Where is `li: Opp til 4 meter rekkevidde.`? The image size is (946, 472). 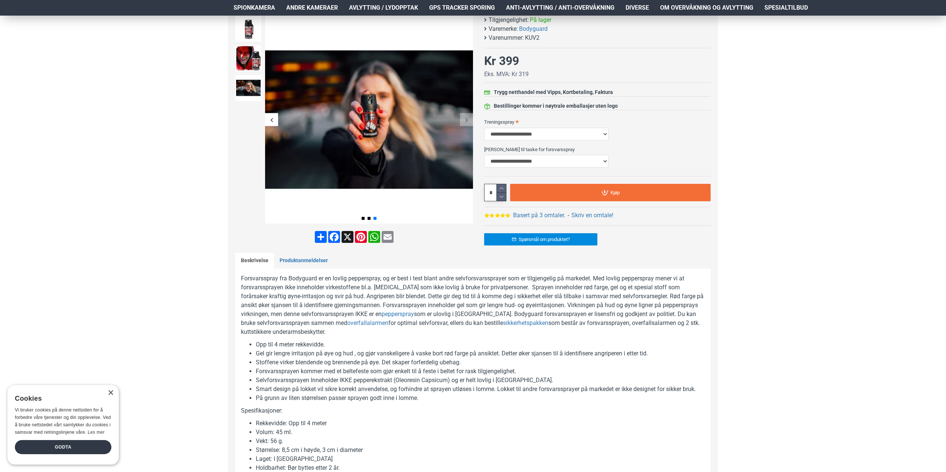
li: Opp til 4 meter rekkevidde. is located at coordinates (480, 344).